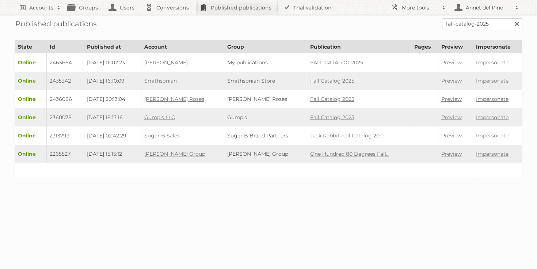  Describe the element at coordinates (265, 81) in the screenshot. I see `td: Smithsonian Store` at that location.